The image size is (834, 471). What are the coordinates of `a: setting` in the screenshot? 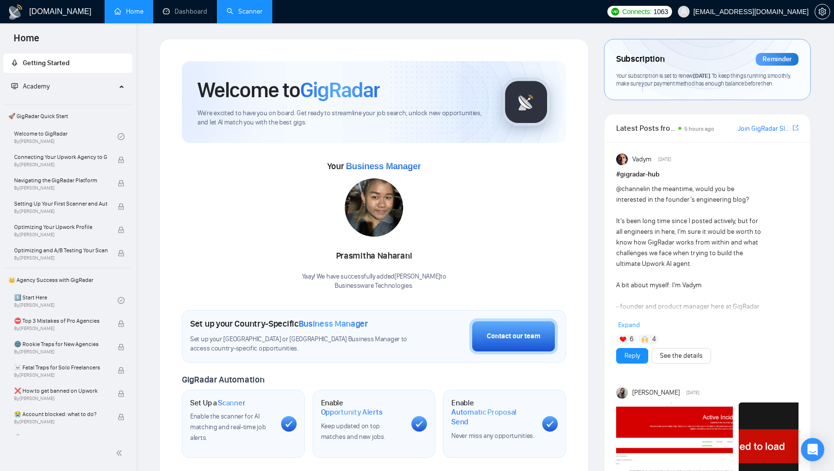 It's located at (822, 12).